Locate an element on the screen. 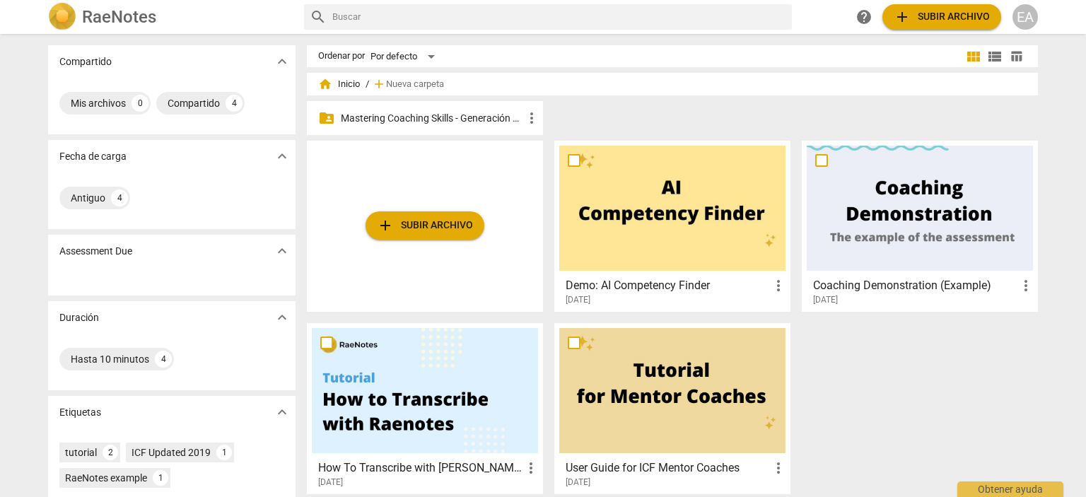  h3: User Guide for ICF Mentor Coaches is located at coordinates (668, 468).